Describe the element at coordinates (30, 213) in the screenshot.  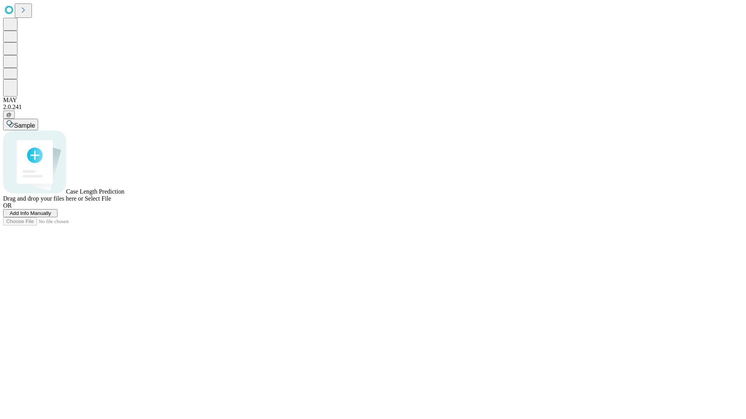
I see `span: Add Info Manually` at that location.